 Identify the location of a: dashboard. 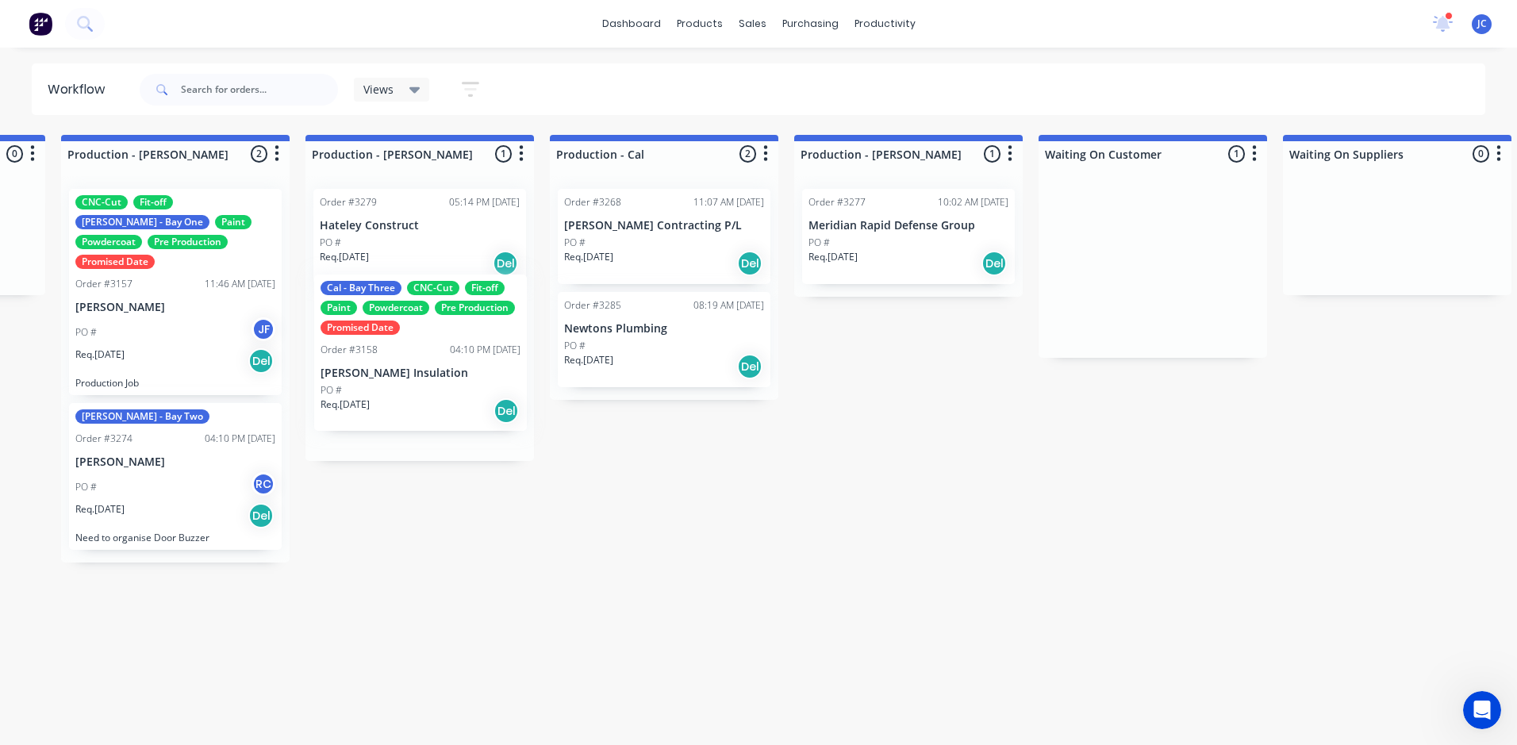
(631, 24).